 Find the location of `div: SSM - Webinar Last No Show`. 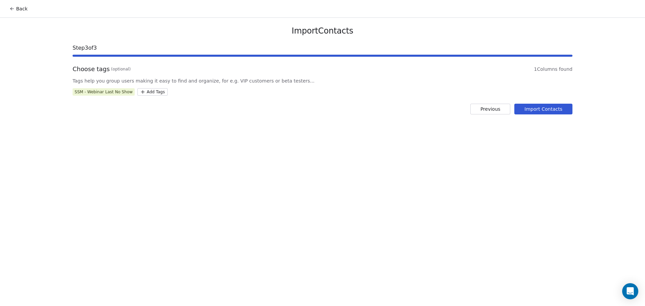

div: SSM - Webinar Last No Show is located at coordinates (103, 92).